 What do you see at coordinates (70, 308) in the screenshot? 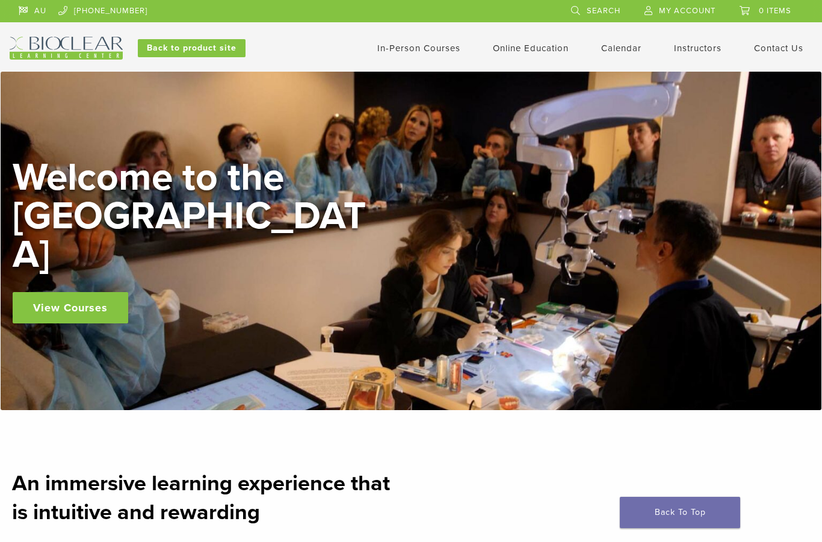
I see `a: View Courses` at bounding box center [70, 308].